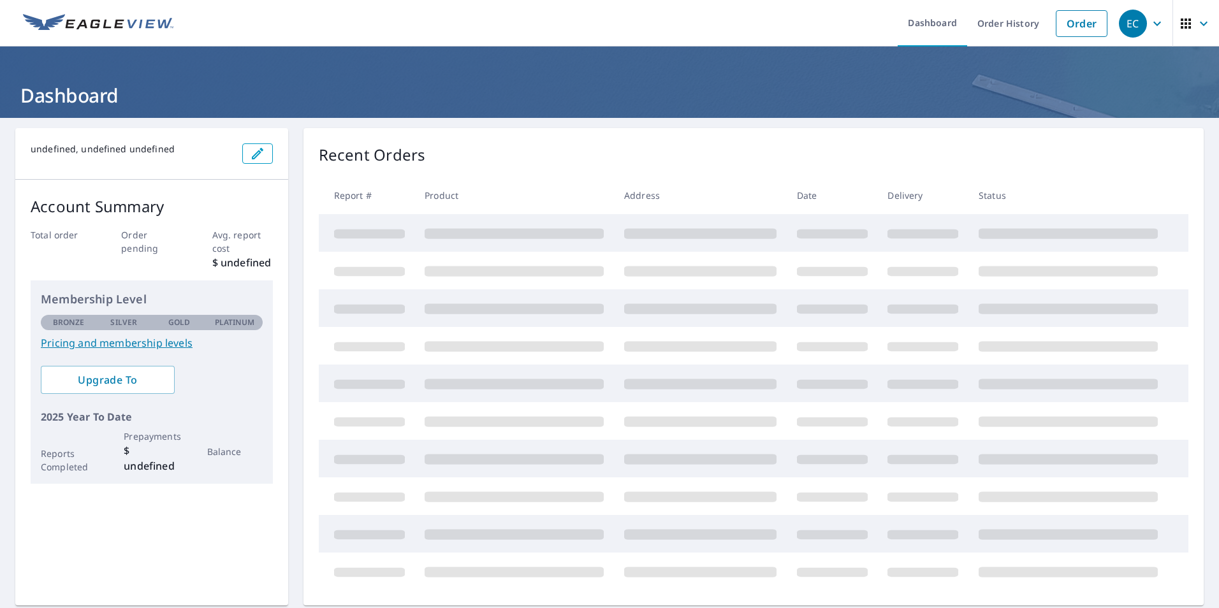  Describe the element at coordinates (131, 149) in the screenshot. I see `p: undefined, undefined undefined` at that location.